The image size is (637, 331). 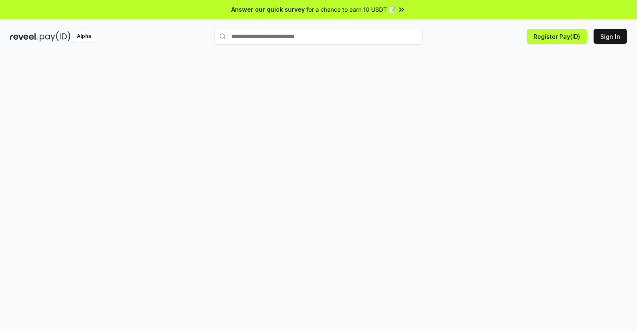 I want to click on button: Register Pay(ID), so click(x=557, y=36).